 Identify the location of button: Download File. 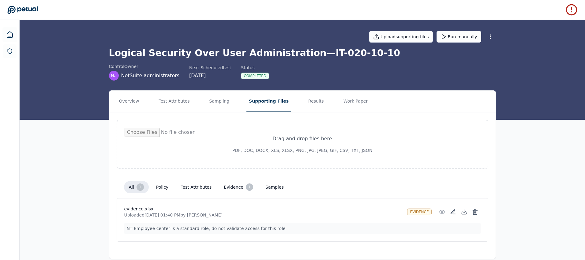
(464, 212).